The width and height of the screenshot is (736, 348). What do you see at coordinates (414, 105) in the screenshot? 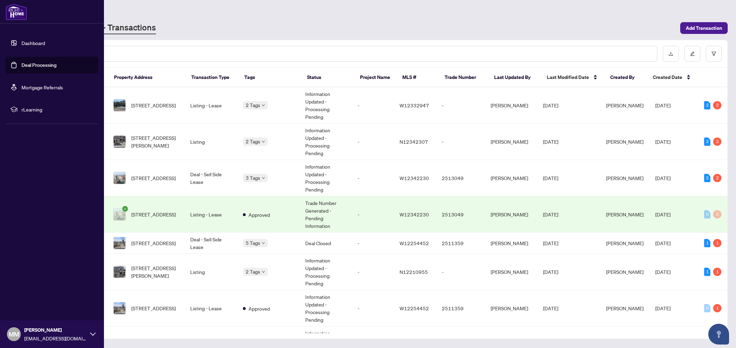
I see `span: W12332947` at bounding box center [414, 105].